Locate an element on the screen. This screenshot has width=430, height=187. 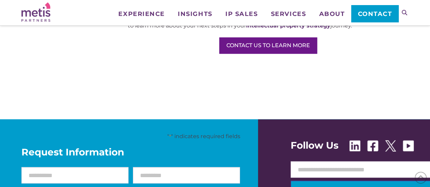
img: Metis Partners is located at coordinates (36, 12).